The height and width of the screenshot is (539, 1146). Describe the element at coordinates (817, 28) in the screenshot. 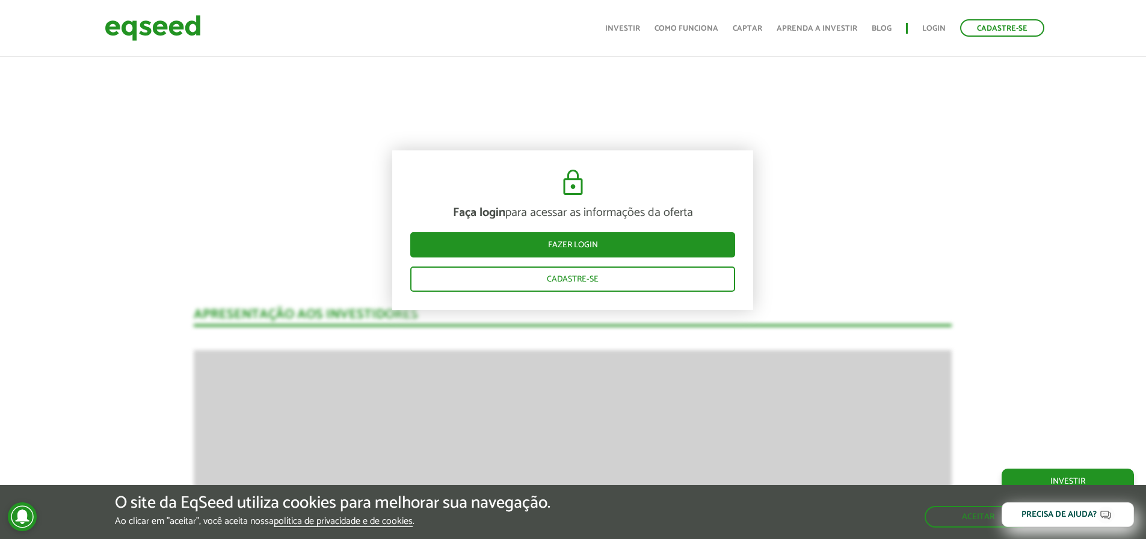

I see `a: Aprenda a investir` at that location.